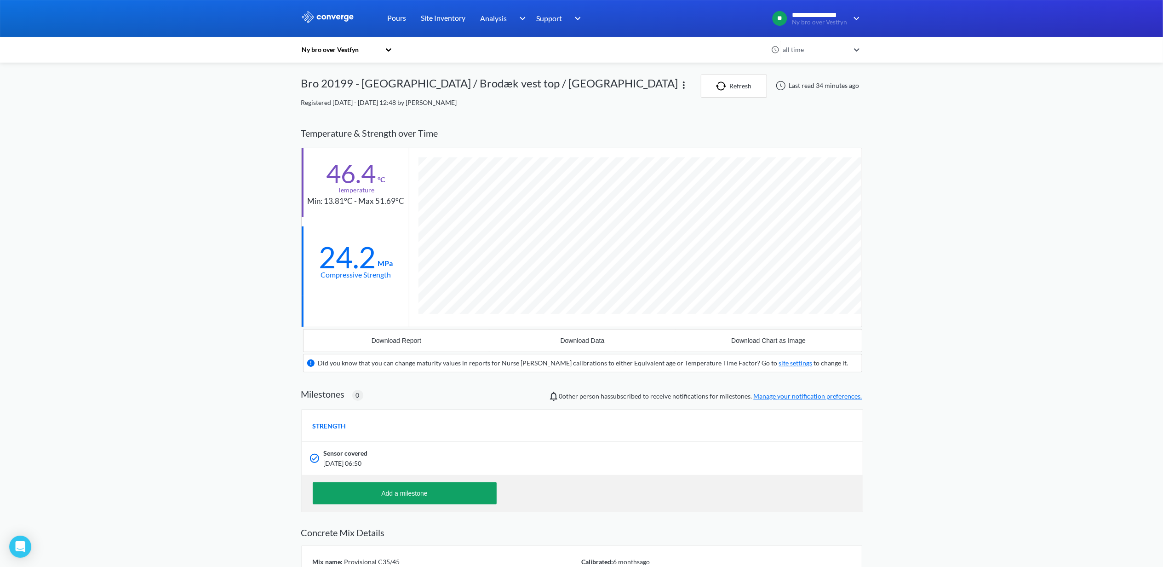 The height and width of the screenshot is (567, 1163). Describe the element at coordinates (346, 453) in the screenshot. I see `span: Sensor covered` at that location.